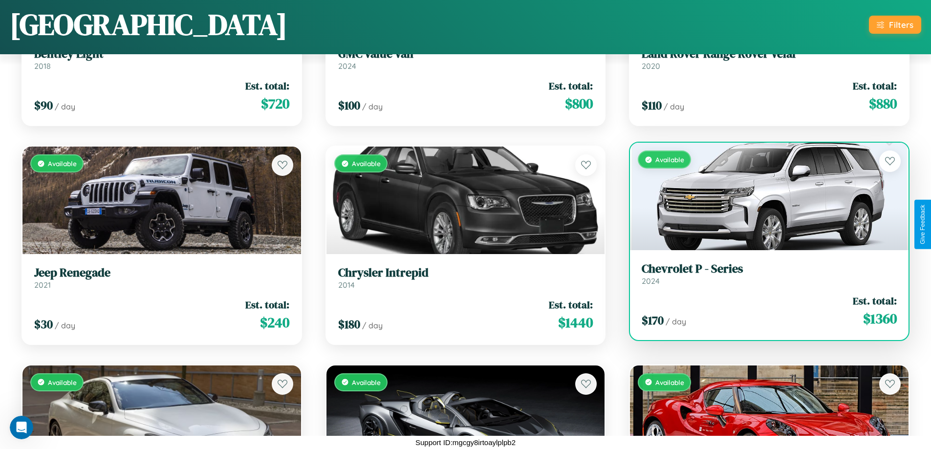 This screenshot has height=449, width=931. Describe the element at coordinates (883, 104) in the screenshot. I see `span: $ 880` at that location.